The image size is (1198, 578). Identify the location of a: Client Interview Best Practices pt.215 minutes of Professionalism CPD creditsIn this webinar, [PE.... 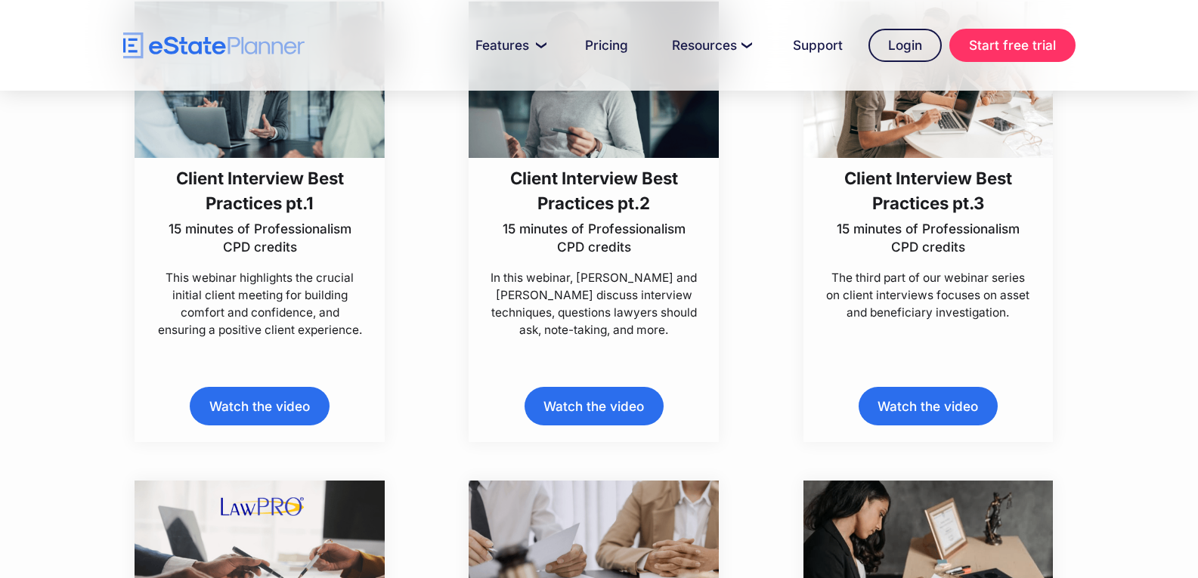
(593, 170).